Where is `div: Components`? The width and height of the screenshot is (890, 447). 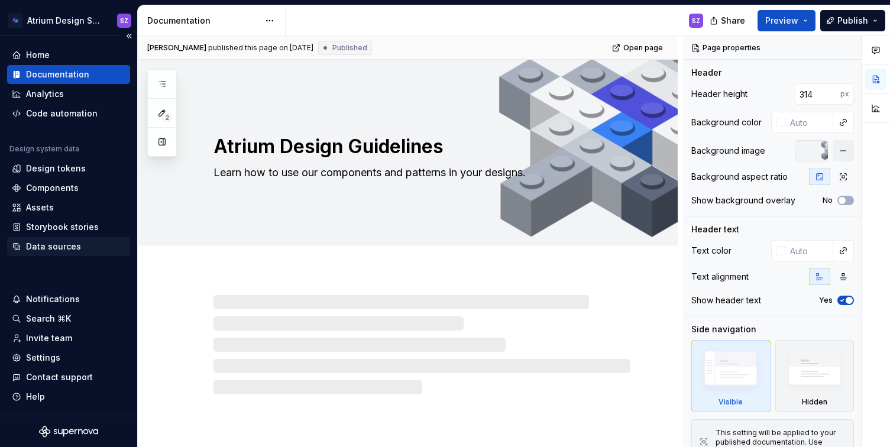
div: Components is located at coordinates (52, 188).